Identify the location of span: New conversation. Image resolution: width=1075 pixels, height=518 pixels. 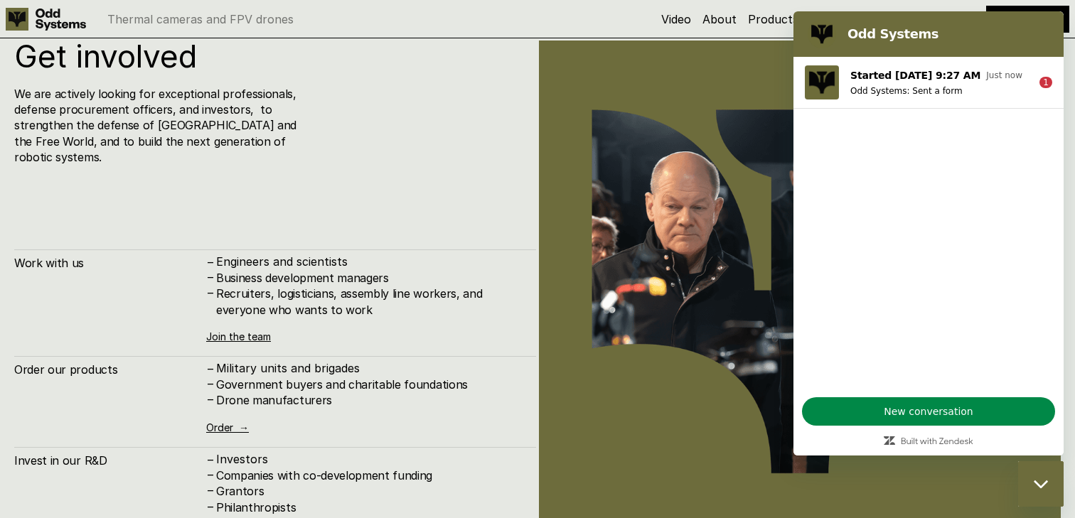
(134, 400).